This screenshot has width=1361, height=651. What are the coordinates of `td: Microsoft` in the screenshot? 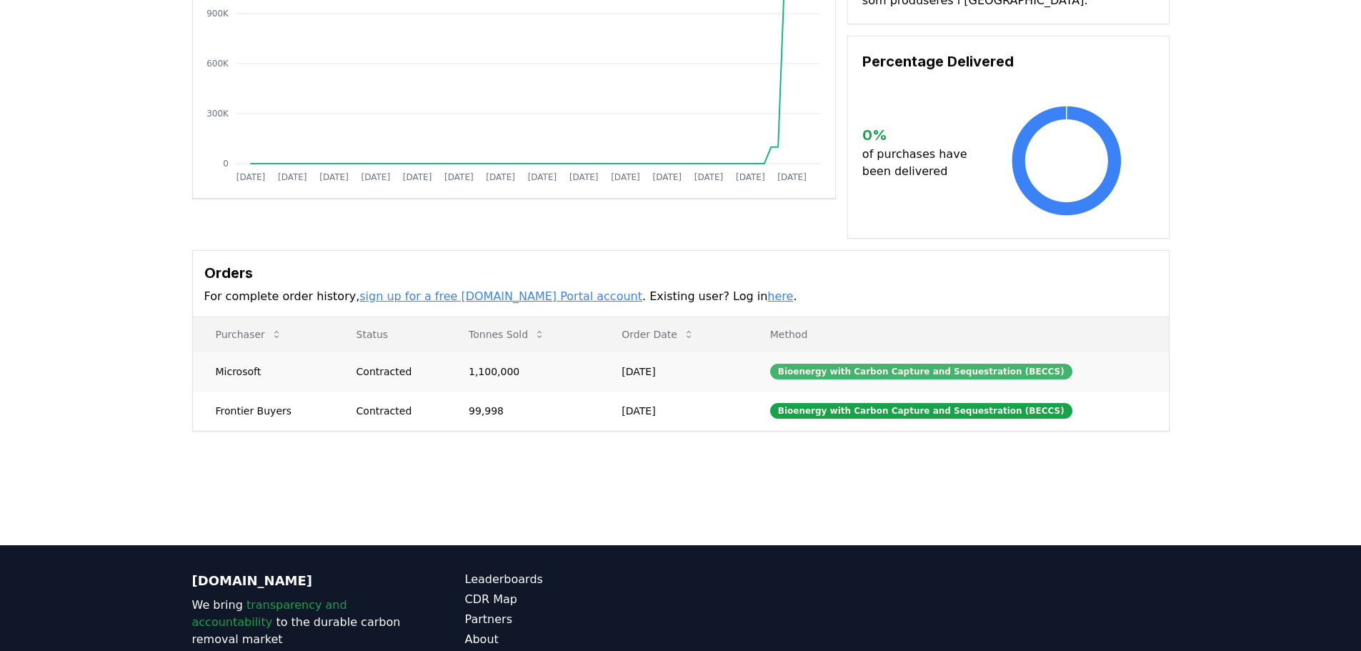 It's located at (263, 371).